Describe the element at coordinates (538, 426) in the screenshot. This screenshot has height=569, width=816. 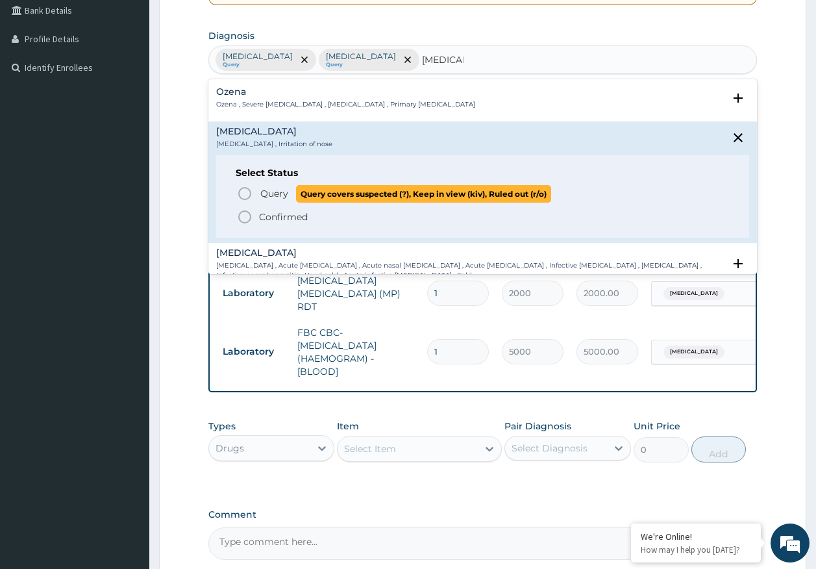
I see `label: Pair Diagnosis` at that location.